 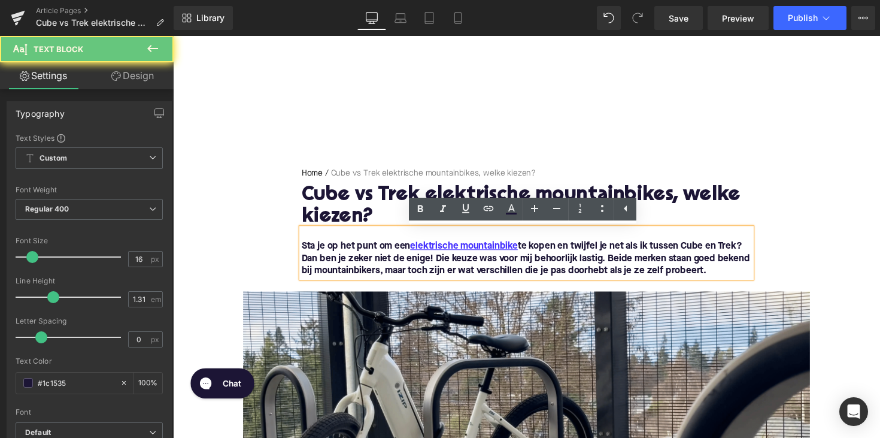 I want to click on input: Color, so click(x=76, y=383).